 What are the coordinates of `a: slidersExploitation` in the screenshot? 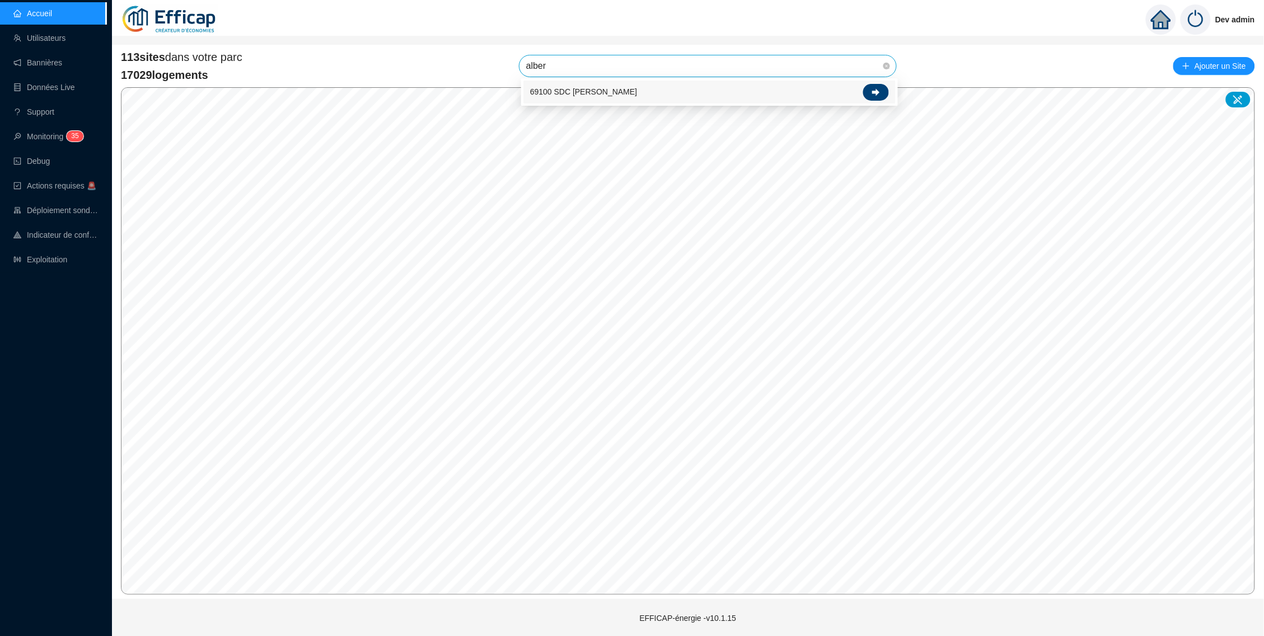 It's located at (40, 260).